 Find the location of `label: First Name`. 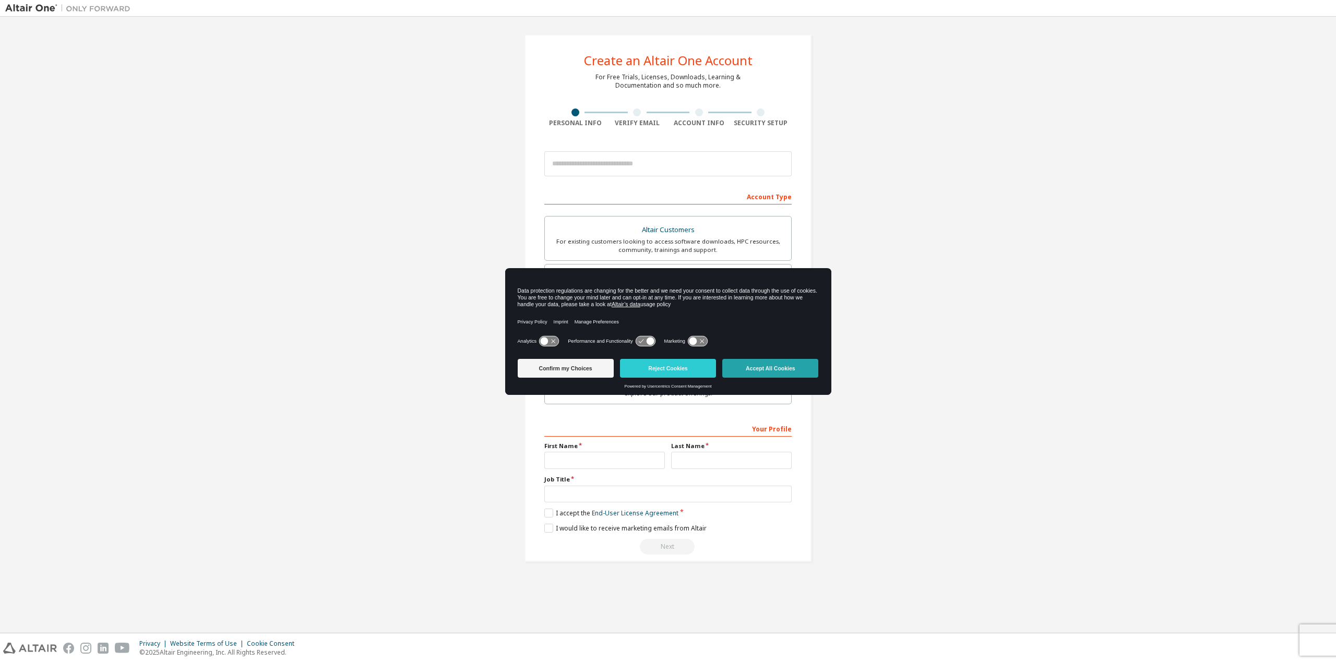

label: First Name is located at coordinates (604, 446).